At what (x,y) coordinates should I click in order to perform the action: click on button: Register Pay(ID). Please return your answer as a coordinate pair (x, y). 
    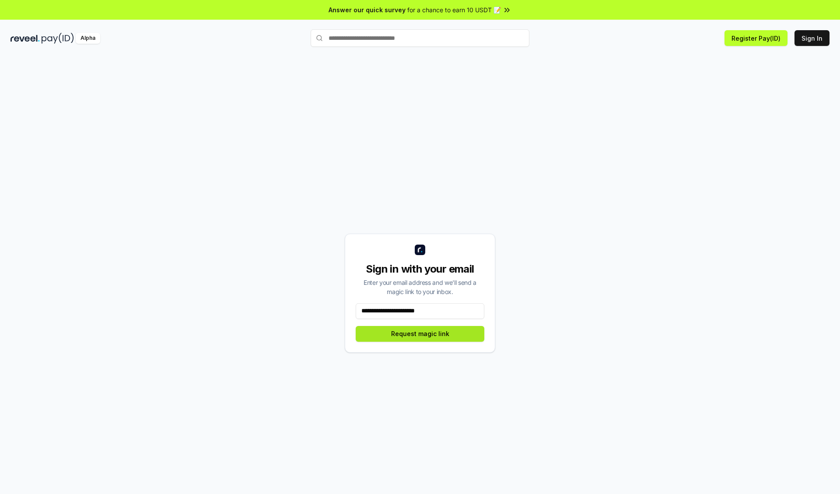
    Looking at the image, I should click on (756, 38).